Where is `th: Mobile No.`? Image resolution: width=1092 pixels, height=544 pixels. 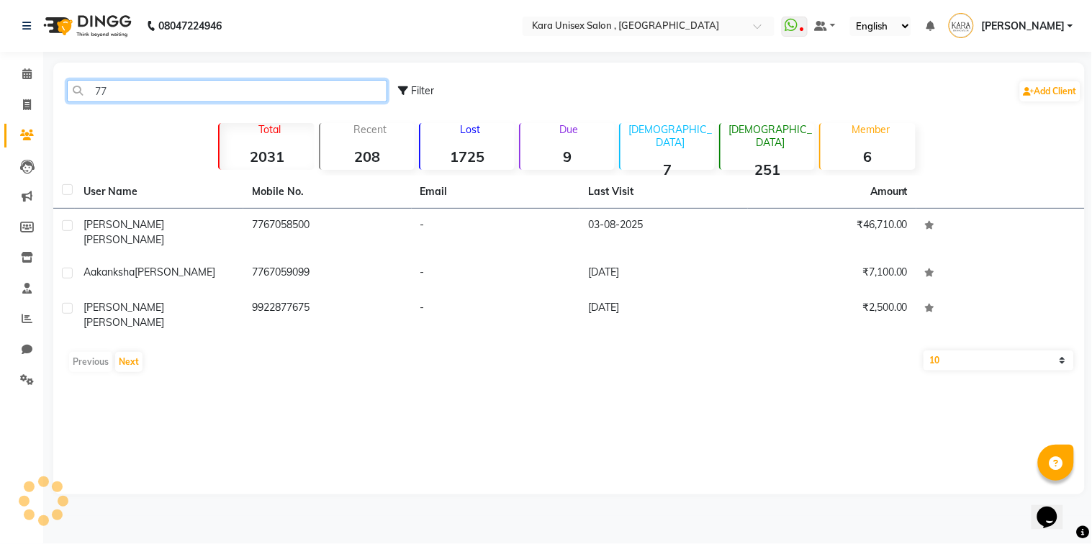
th: Mobile No. is located at coordinates (328, 192).